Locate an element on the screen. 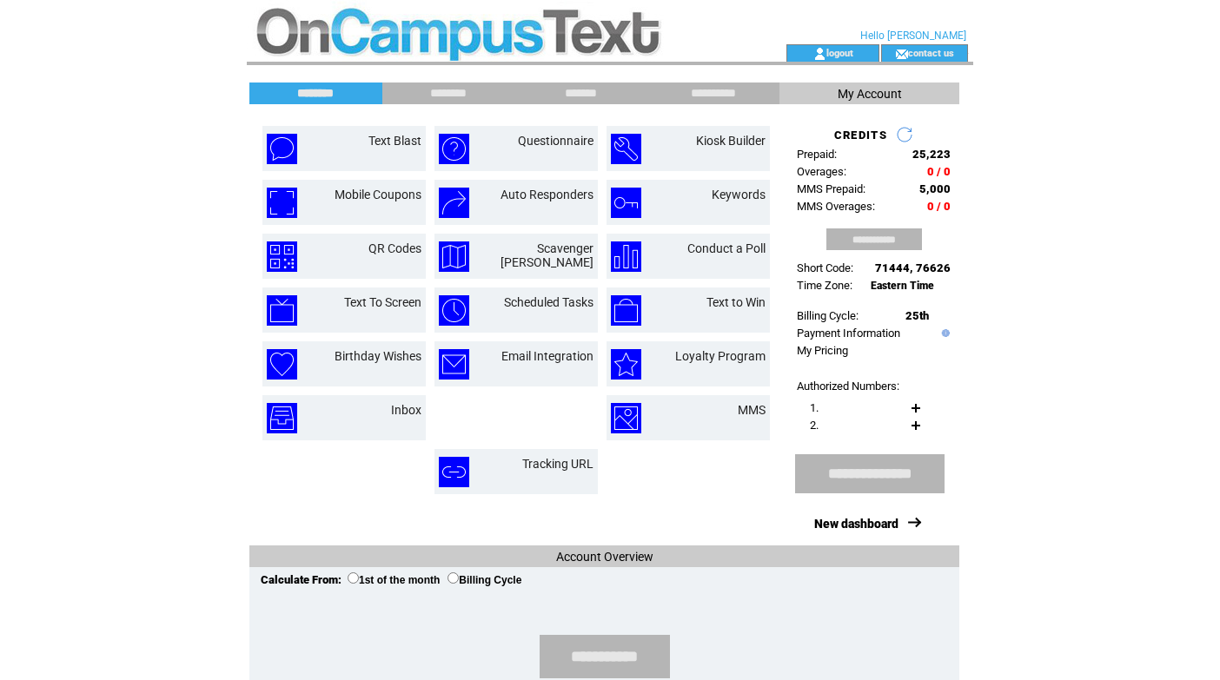 Image resolution: width=1220 pixels, height=680 pixels. img: birthday-wishes.png is located at coordinates (281, 364).